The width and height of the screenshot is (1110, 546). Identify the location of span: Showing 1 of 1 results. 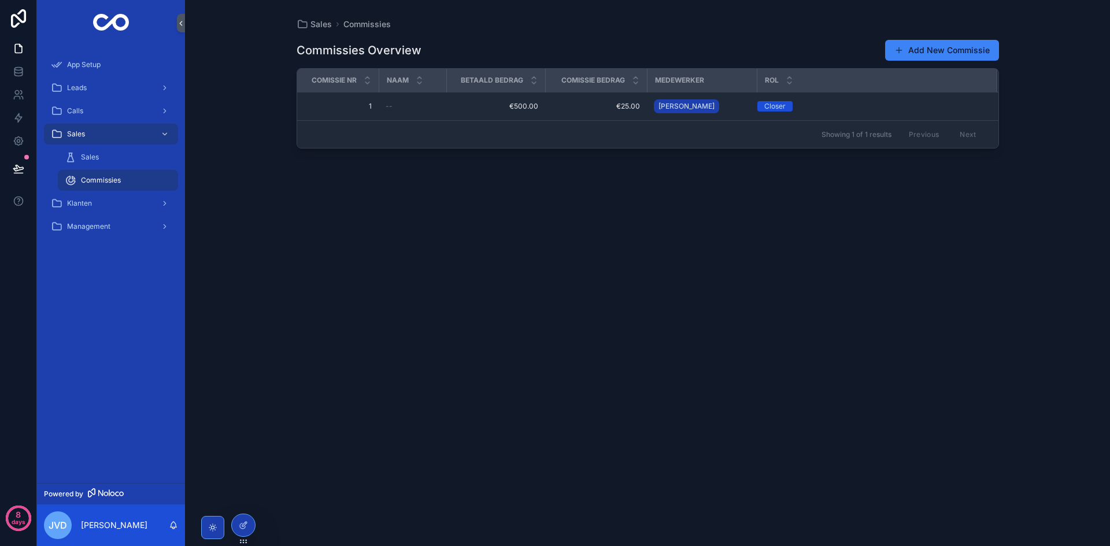
(856, 135).